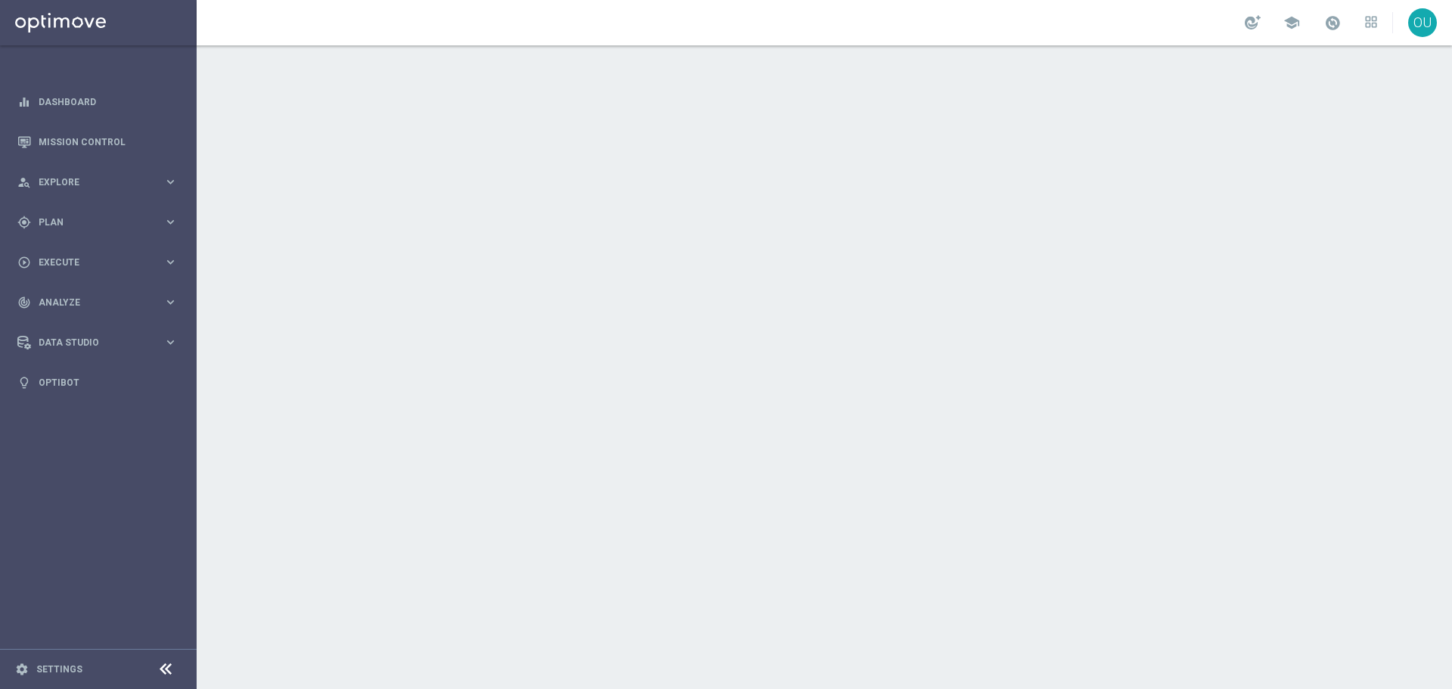 This screenshot has width=1452, height=689. Describe the element at coordinates (22, 669) in the screenshot. I see `i: settings` at that location.